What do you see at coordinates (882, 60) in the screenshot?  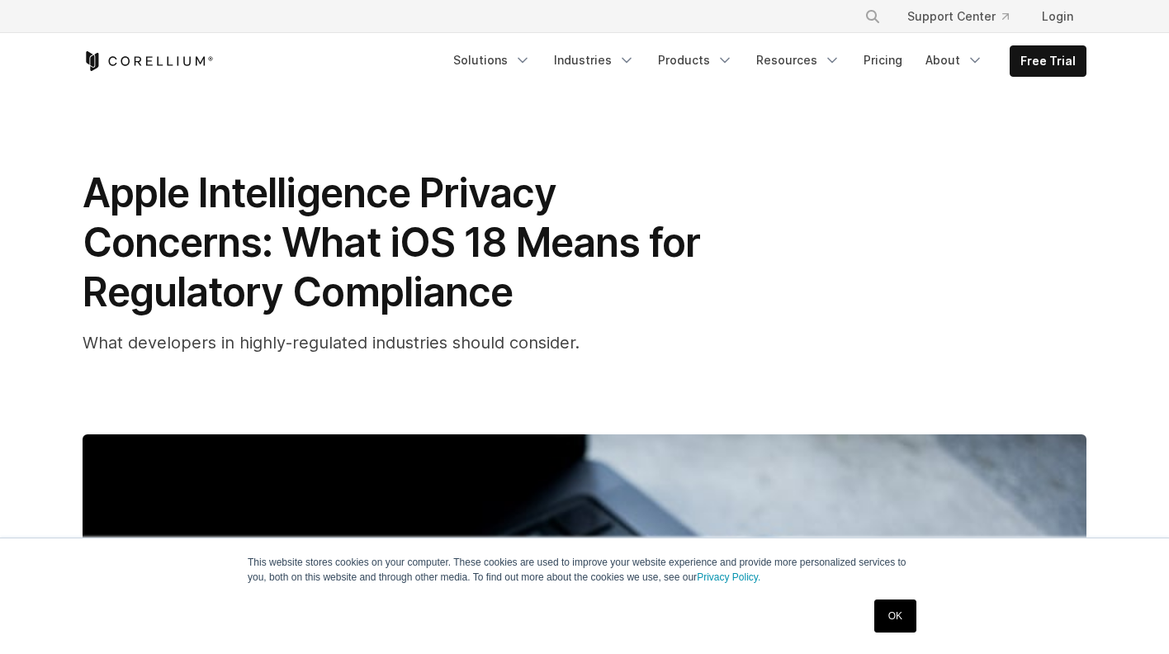 I see `a: Pricing` at bounding box center [882, 60].